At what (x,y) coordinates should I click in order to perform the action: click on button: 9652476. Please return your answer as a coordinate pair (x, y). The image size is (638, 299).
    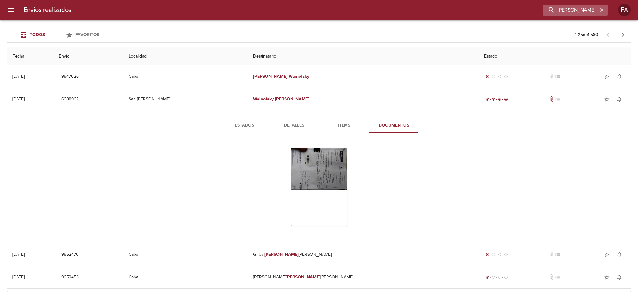
    Looking at the image, I should click on (70, 255).